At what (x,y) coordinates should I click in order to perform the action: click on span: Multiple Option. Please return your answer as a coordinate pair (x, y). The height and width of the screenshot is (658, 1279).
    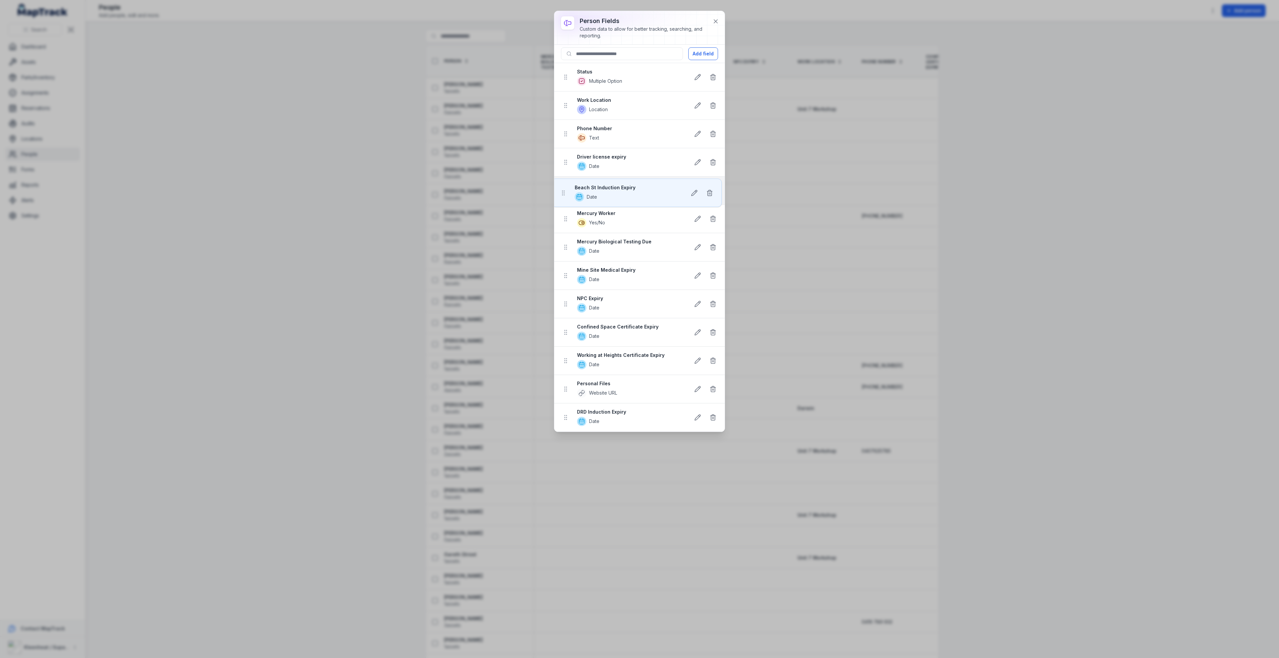
    Looking at the image, I should click on (605, 81).